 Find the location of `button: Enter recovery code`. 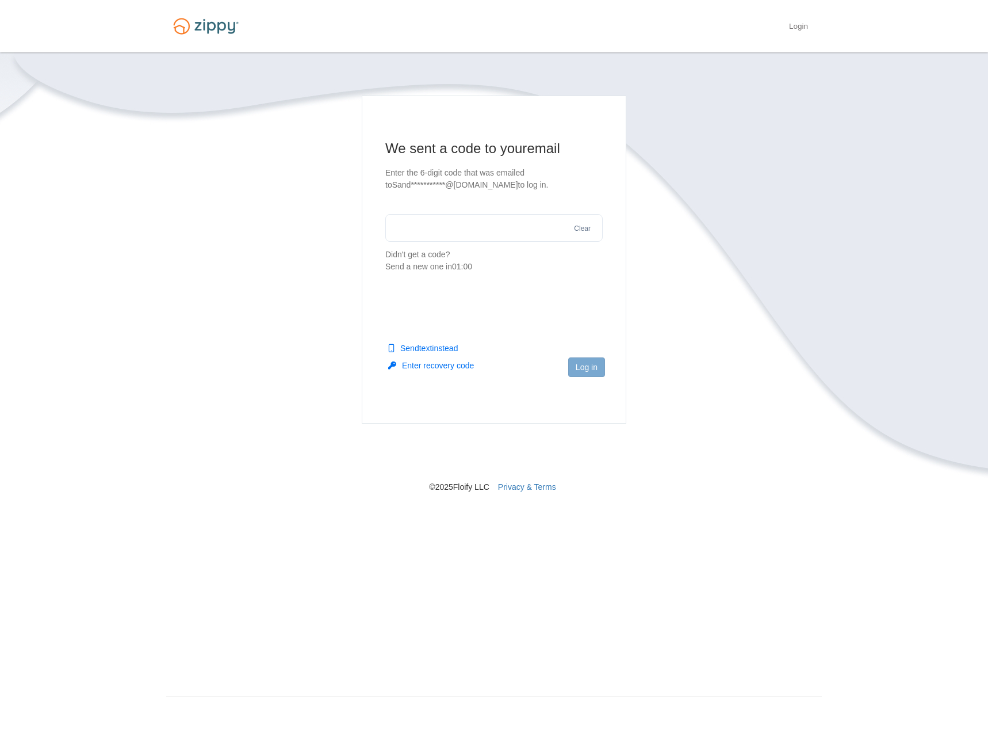

button: Enter recovery code is located at coordinates (431, 365).